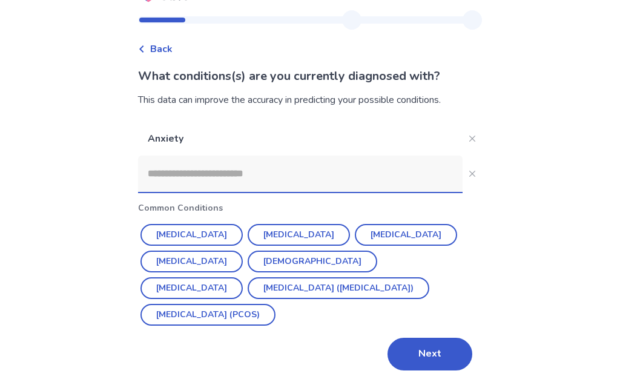  I want to click on input: Close, so click(300, 174).